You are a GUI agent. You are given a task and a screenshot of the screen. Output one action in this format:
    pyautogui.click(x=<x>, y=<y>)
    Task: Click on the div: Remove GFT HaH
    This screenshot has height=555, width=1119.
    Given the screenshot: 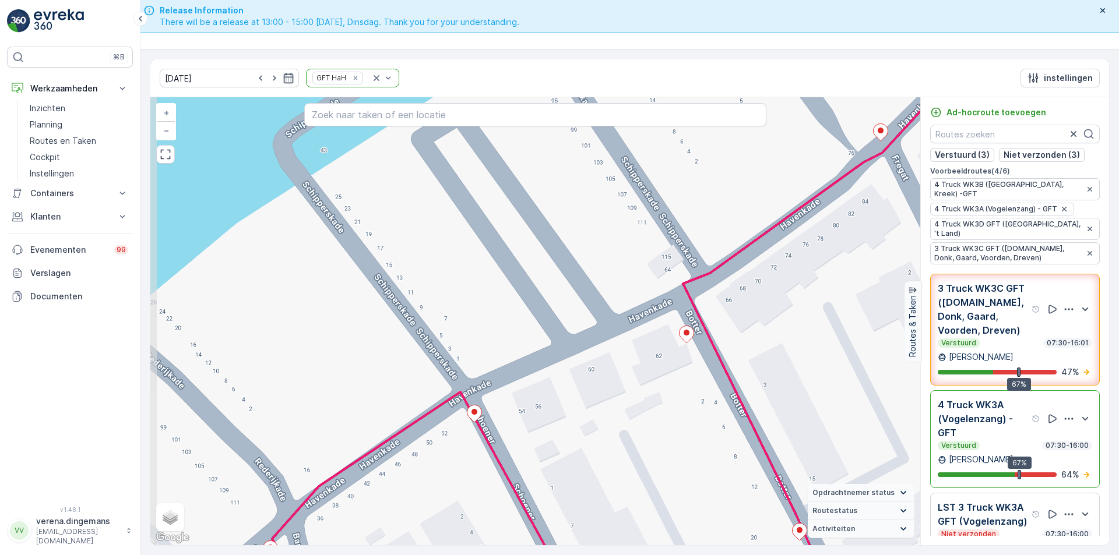 What is the action you would take?
    pyautogui.click(x=355, y=78)
    